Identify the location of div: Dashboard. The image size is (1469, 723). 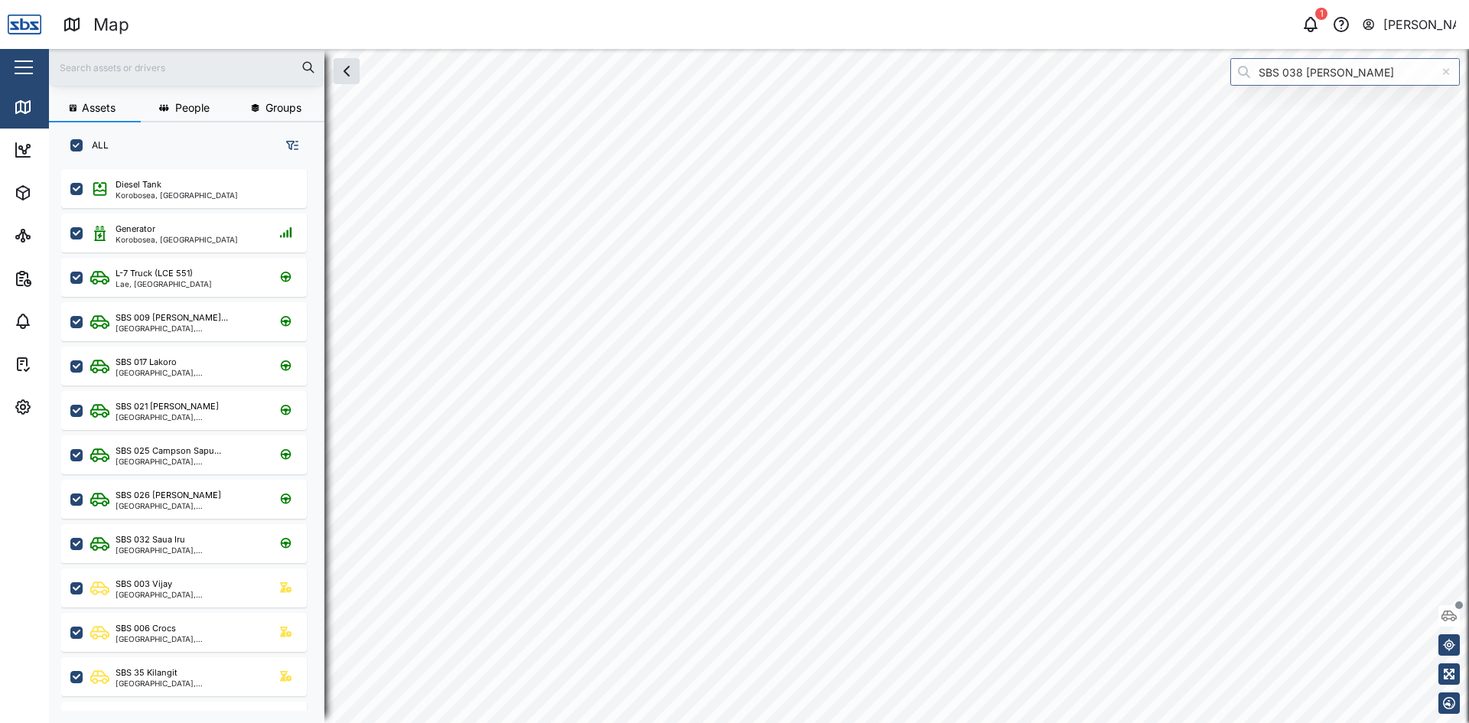
(74, 150).